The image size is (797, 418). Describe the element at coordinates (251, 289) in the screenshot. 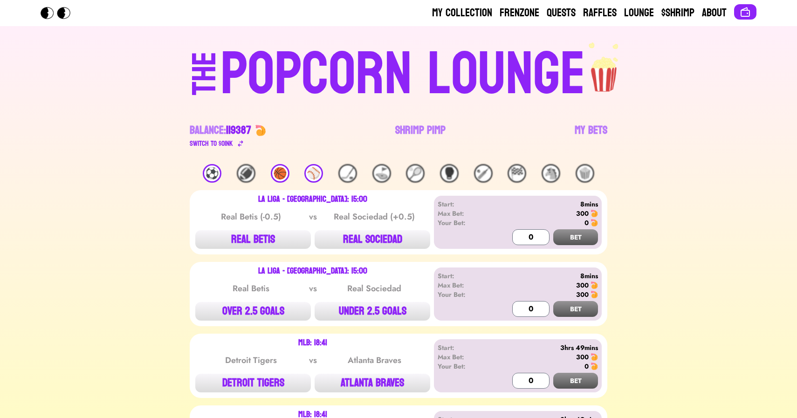

I see `div: Real Betis` at that location.